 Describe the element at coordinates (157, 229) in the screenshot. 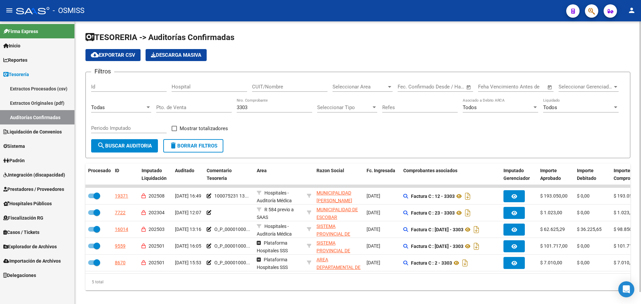

I see `span: 202503` at that location.